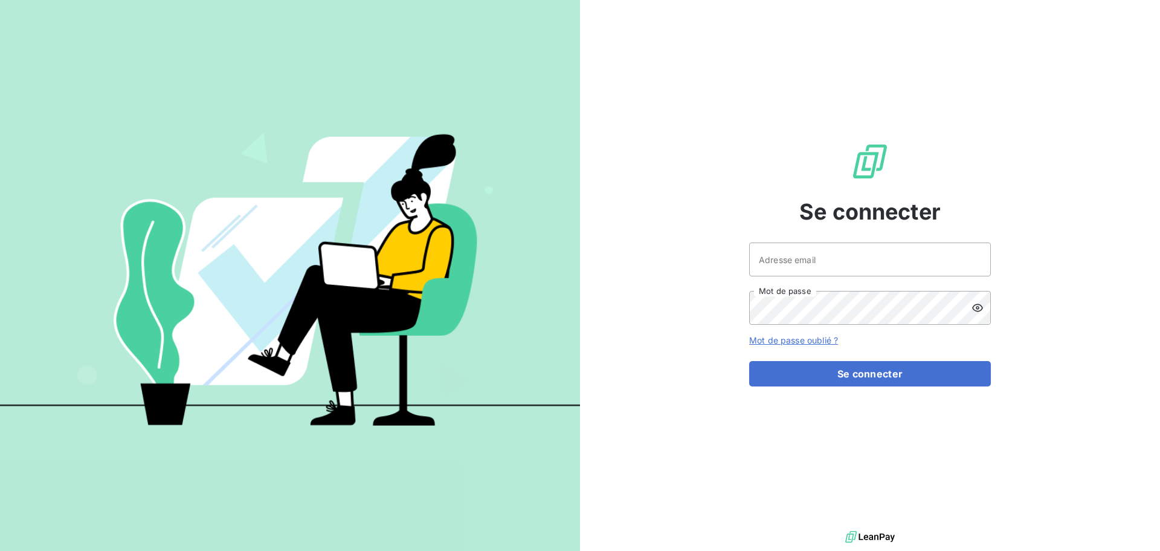 The image size is (1160, 551). Describe the element at coordinates (870, 161) in the screenshot. I see `img: Logo LeanPay` at that location.